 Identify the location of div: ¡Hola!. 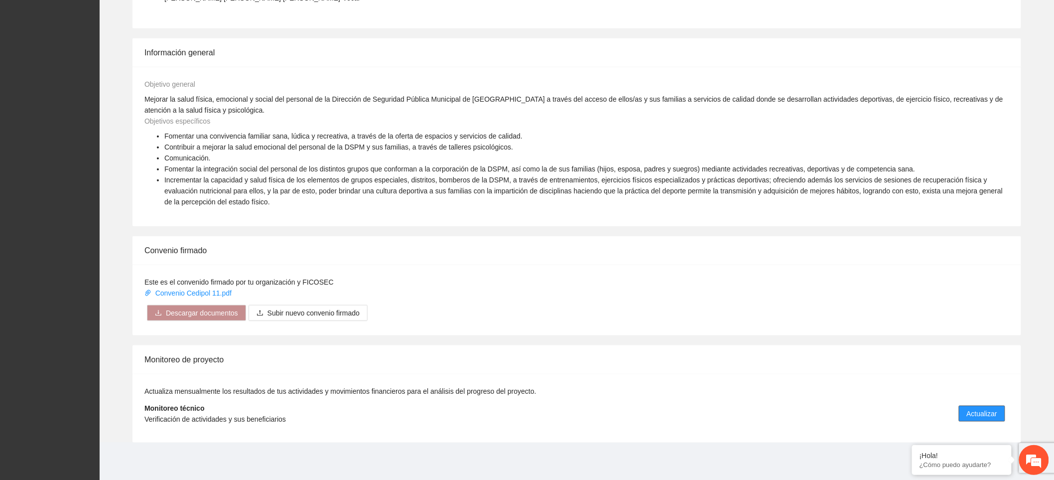
(962, 455).